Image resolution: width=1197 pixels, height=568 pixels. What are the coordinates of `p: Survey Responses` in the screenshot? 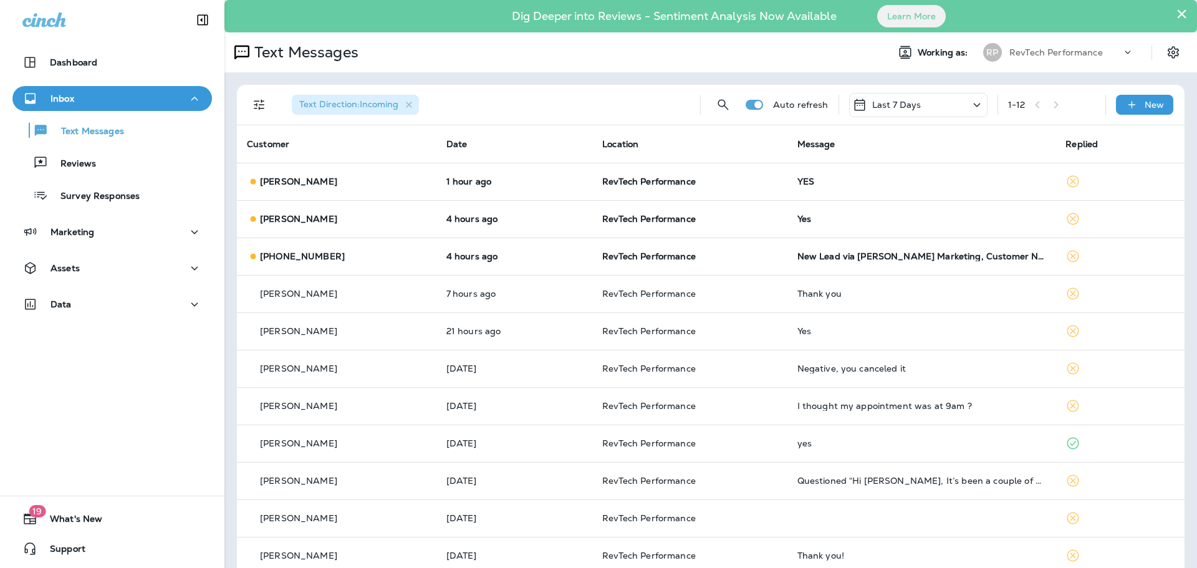 It's located at (94, 196).